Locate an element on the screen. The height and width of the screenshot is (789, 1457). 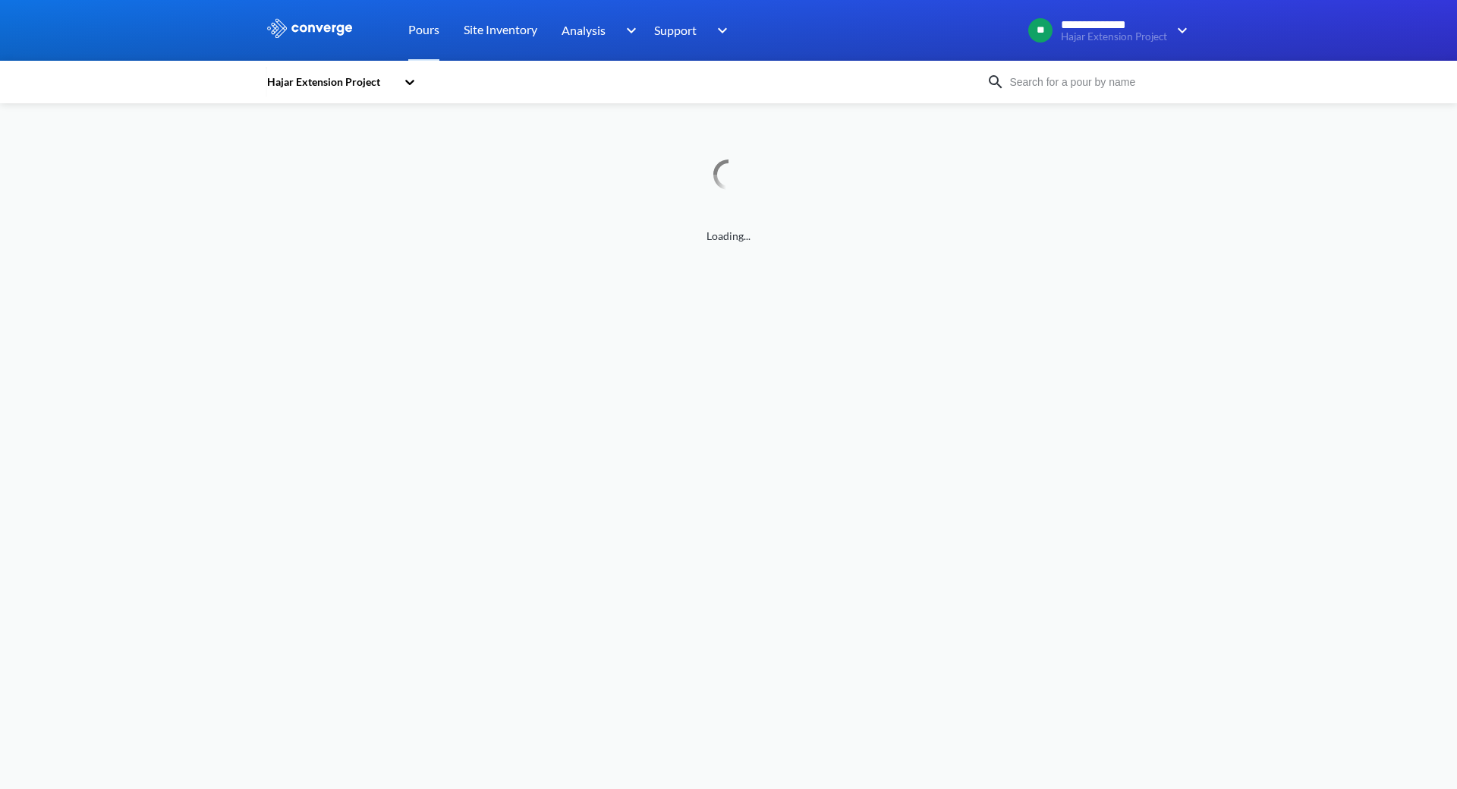
span: Analysis is located at coordinates (584, 30).